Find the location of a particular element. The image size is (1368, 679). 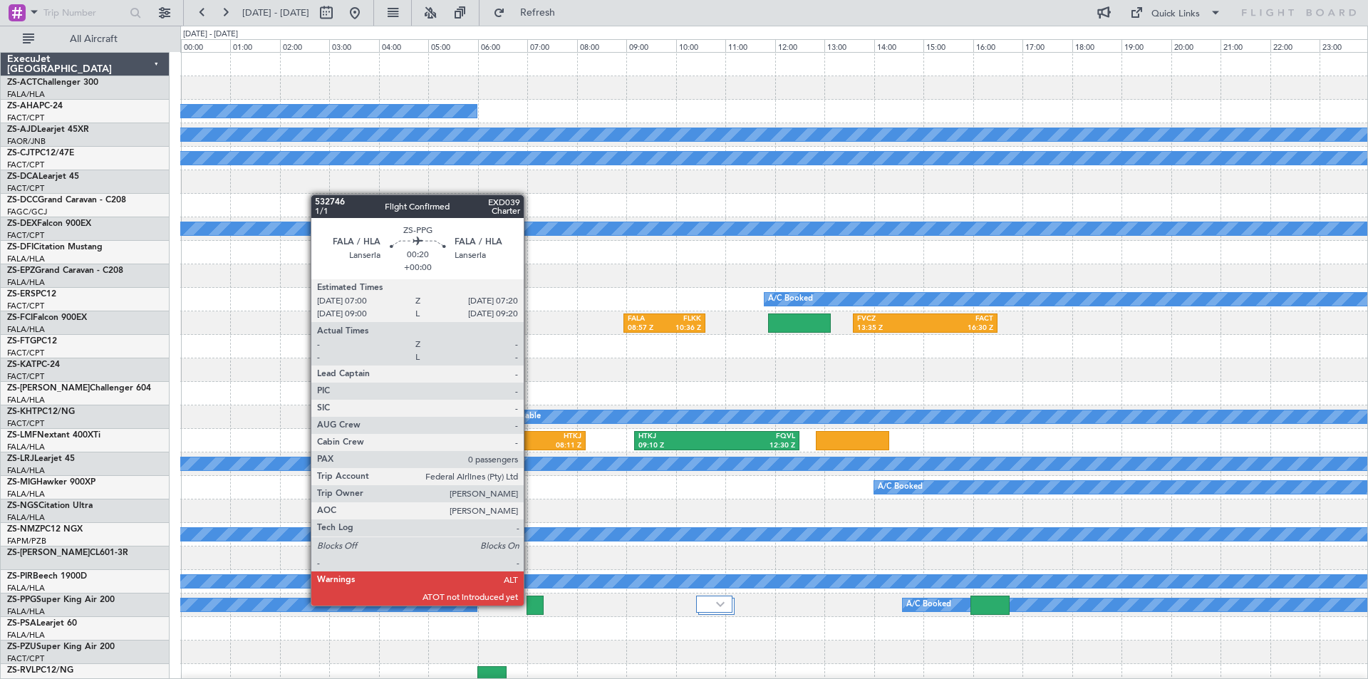

div: 12:30 Z is located at coordinates (756, 446).